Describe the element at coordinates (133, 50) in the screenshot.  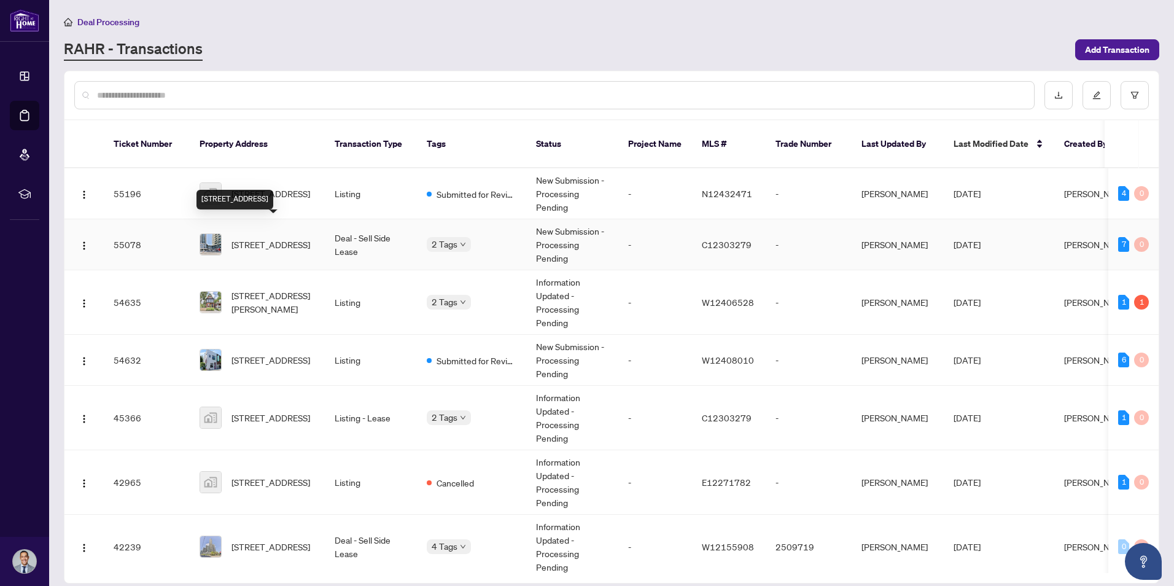
I see `a: RAHR - Transactions` at that location.